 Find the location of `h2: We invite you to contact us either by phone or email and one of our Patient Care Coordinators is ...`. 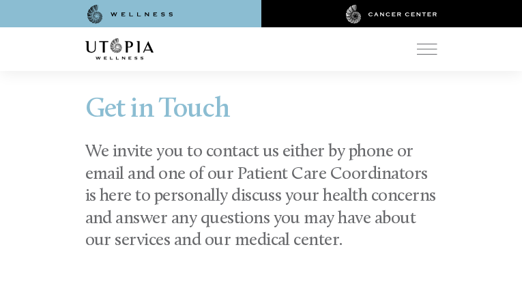

h2: We invite you to contact us either by phone or email and one of our Patient Care Coordinators is ... is located at coordinates (261, 197).